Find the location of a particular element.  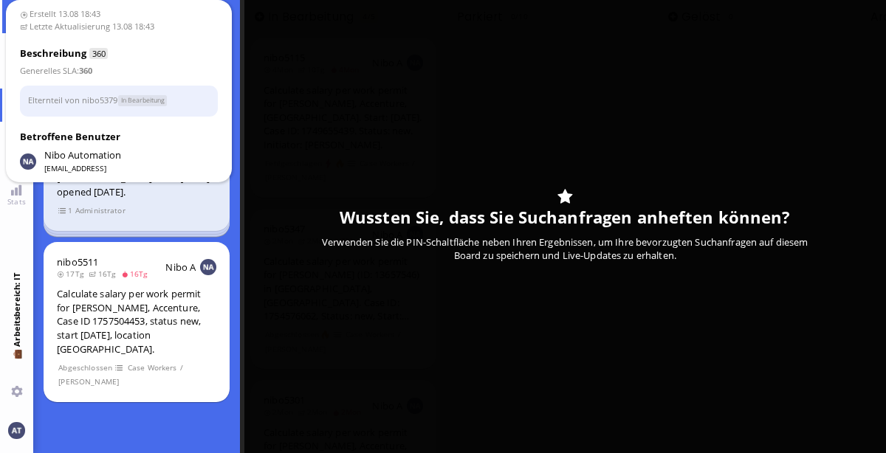

span: Status is located at coordinates (142, 100).